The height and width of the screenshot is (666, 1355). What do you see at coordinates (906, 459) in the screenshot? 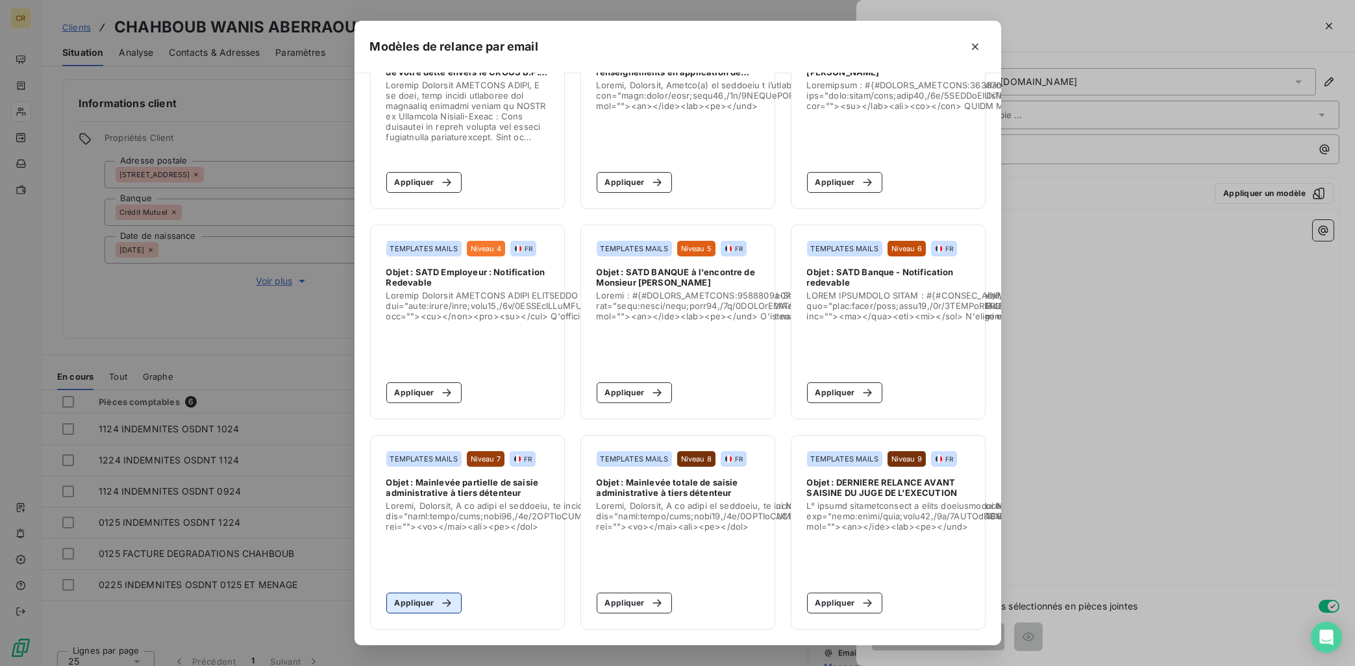
I see `span: Niveau 9` at bounding box center [906, 459].